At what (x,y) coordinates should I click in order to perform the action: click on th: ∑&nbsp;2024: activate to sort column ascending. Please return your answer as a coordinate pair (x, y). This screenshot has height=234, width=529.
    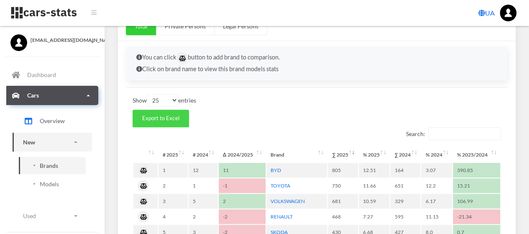
    Looking at the image, I should click on (405, 154).